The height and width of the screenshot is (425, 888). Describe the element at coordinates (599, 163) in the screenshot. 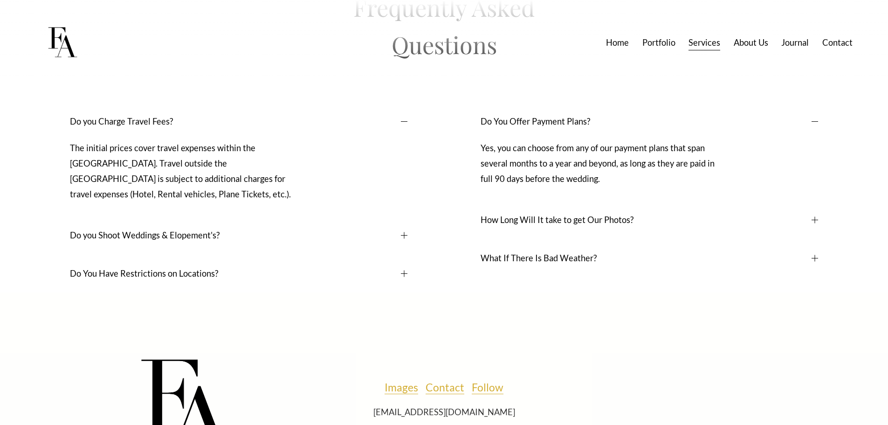

I see `p: Yes, you can choose from any of our payment plans that span several months to a year and beyond, ...` at that location.